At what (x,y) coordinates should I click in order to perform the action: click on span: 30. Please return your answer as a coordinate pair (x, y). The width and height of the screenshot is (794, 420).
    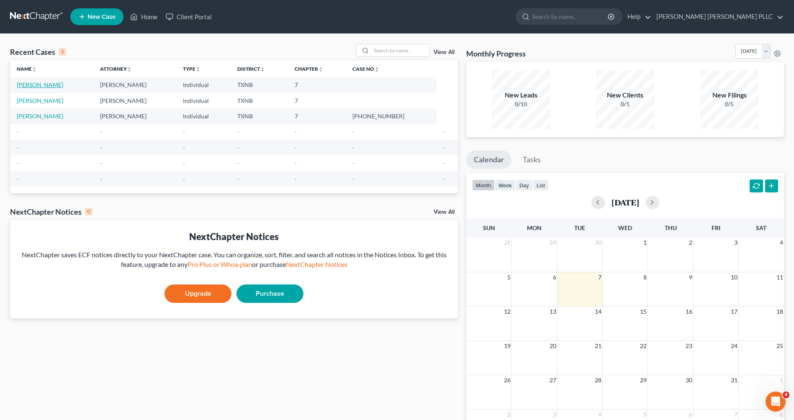
    Looking at the image, I should click on (598, 243).